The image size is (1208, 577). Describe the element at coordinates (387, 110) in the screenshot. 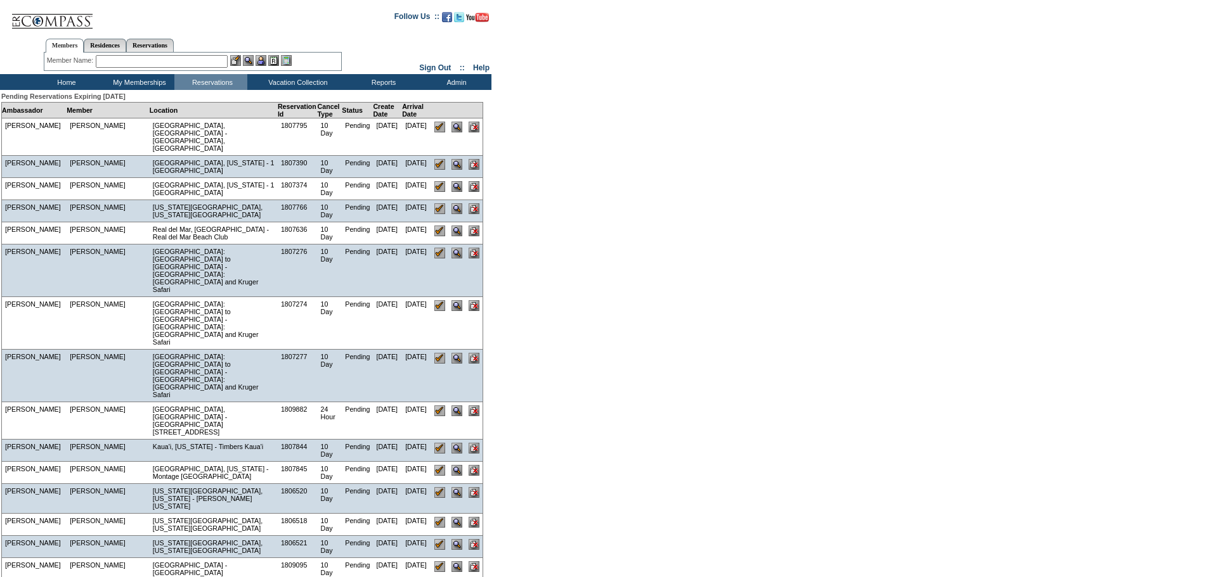

I see `td: Create Date` at that location.